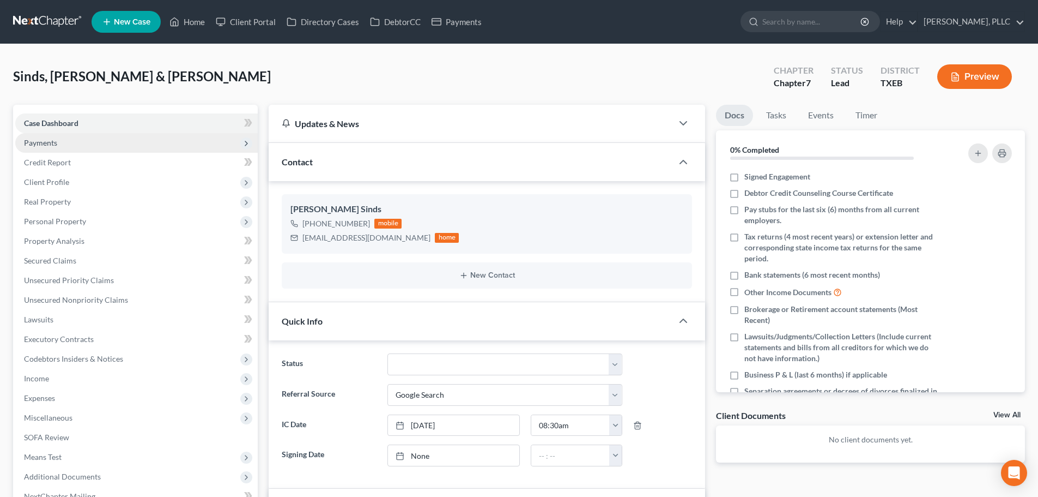 Image resolution: width=1038 pixels, height=497 pixels. I want to click on label: Referral Source, so click(329, 395).